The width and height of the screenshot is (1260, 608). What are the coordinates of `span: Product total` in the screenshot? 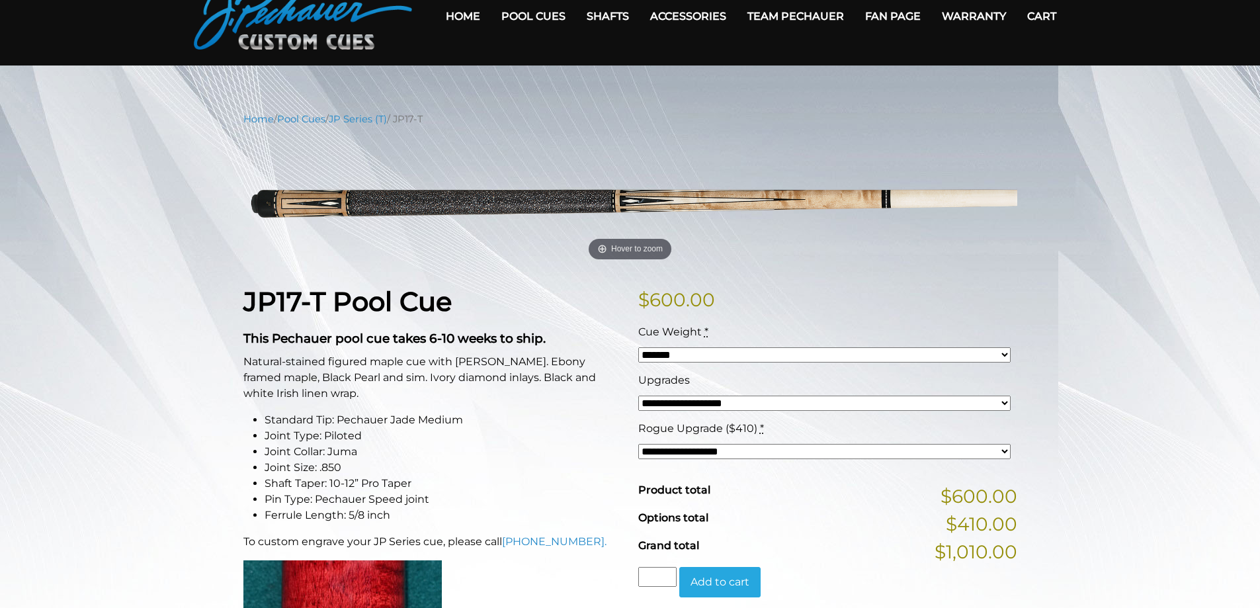 It's located at (674, 489).